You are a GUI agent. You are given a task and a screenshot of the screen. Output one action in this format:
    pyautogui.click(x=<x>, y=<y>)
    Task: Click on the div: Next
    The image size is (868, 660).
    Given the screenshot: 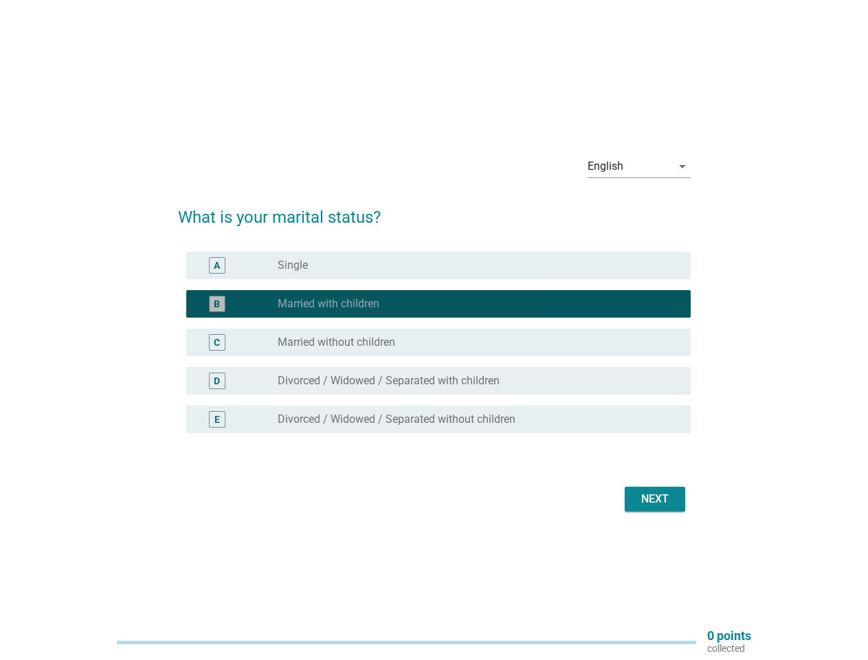 What is the action you would take?
    pyautogui.click(x=655, y=499)
    